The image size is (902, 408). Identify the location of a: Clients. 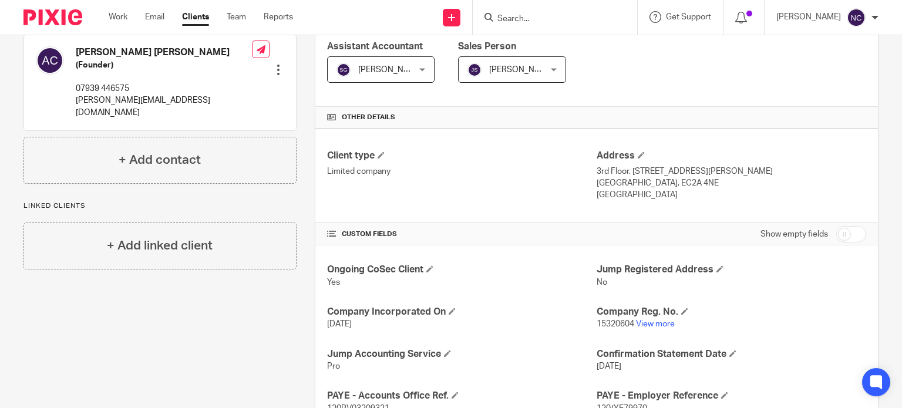
(196, 17).